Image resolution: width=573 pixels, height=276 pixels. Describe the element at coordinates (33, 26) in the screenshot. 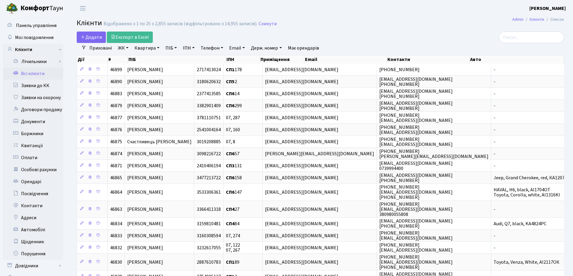

I see `a: Панель управління` at that location.